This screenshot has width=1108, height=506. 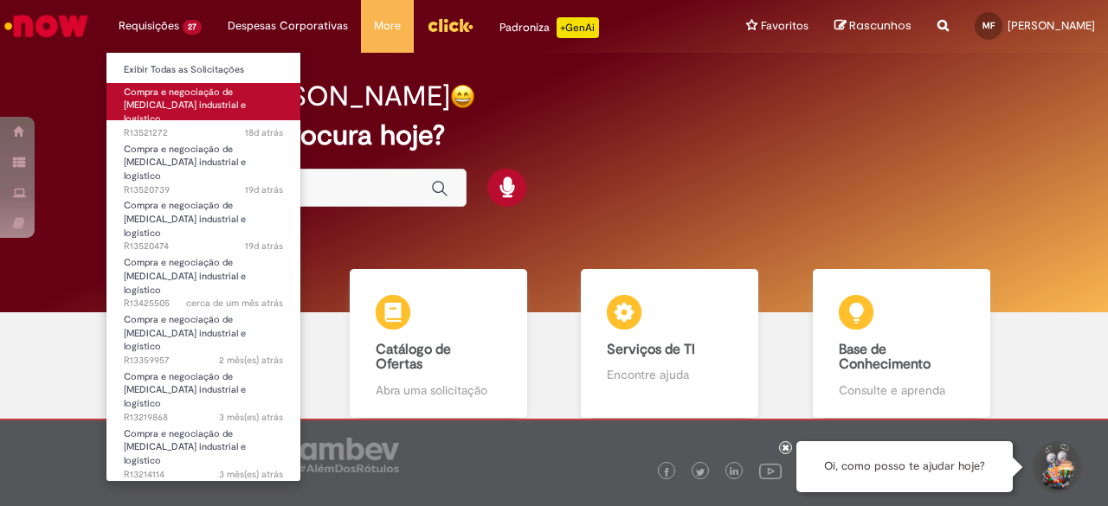 What do you see at coordinates (988, 25) in the screenshot?
I see `span: MF` at bounding box center [988, 25].